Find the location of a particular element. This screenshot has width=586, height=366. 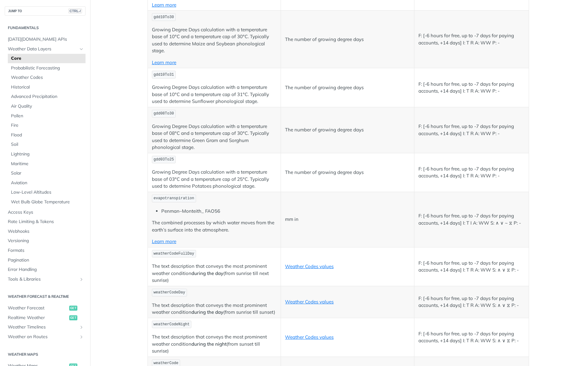

button: Show subpages for Weather on Routes is located at coordinates (81, 337).